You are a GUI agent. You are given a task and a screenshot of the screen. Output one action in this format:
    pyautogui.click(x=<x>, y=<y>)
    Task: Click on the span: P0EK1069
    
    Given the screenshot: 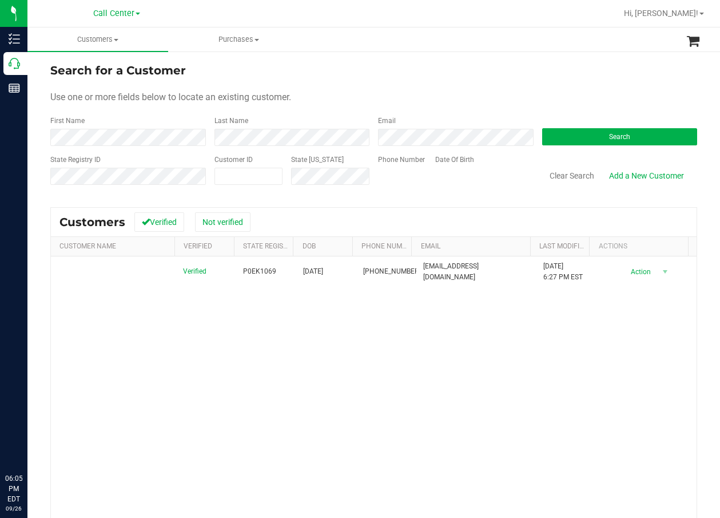 What is the action you would take?
    pyautogui.click(x=260, y=271)
    